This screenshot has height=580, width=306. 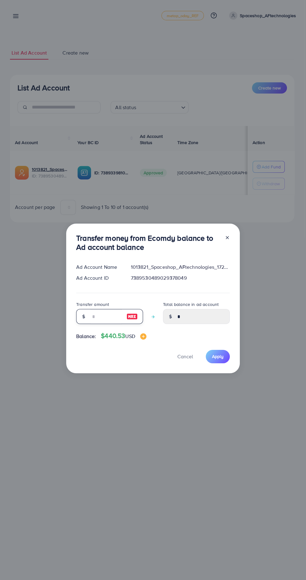 What do you see at coordinates (180, 278) in the screenshot?
I see `div: 7389530489029378049` at bounding box center [180, 278].